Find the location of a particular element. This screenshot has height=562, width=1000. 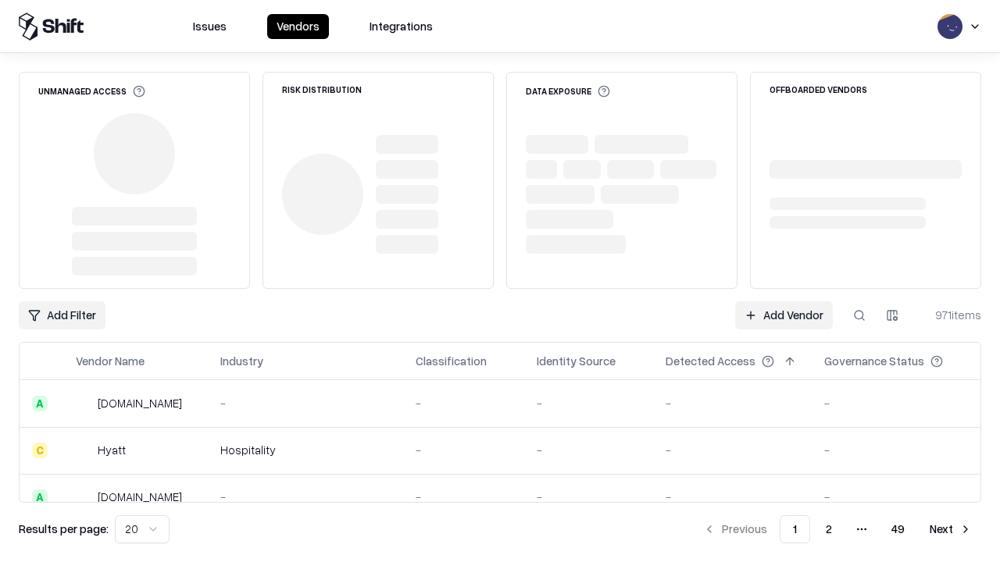

button: Integrations is located at coordinates (401, 27).